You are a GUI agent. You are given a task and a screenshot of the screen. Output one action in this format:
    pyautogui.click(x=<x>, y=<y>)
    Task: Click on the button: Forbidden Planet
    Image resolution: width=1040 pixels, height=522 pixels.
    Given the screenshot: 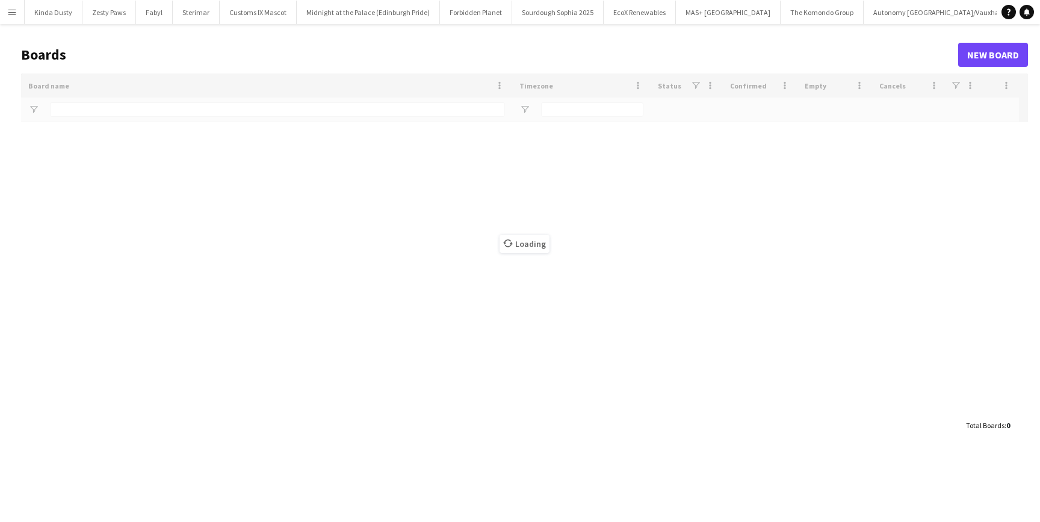 What is the action you would take?
    pyautogui.click(x=476, y=12)
    